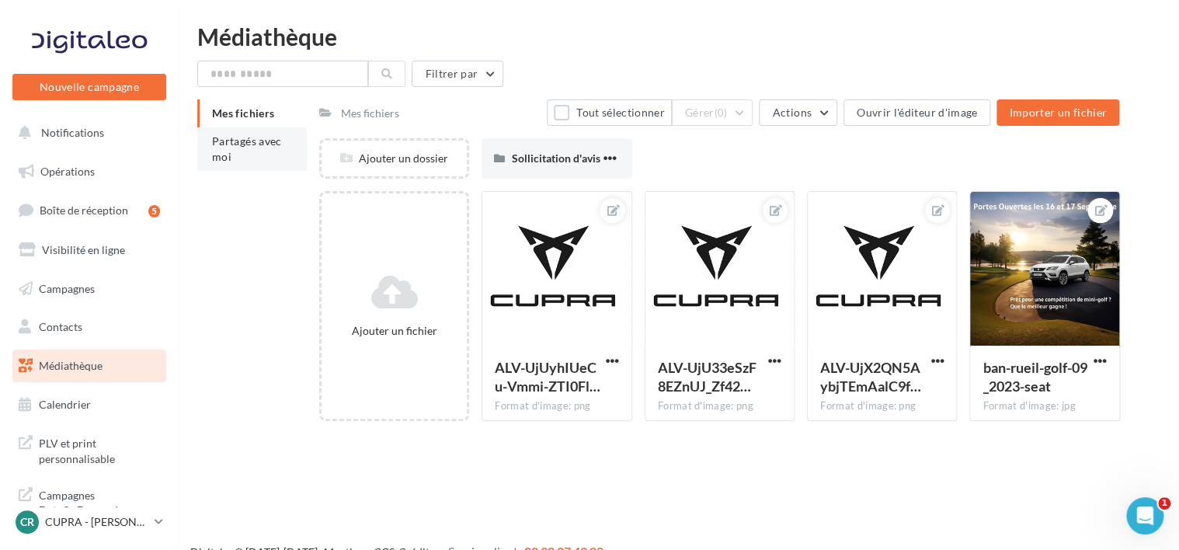 Image resolution: width=1179 pixels, height=550 pixels. What do you see at coordinates (1044, 406) in the screenshot?
I see `div: Format d'image: jpg` at bounding box center [1044, 406].